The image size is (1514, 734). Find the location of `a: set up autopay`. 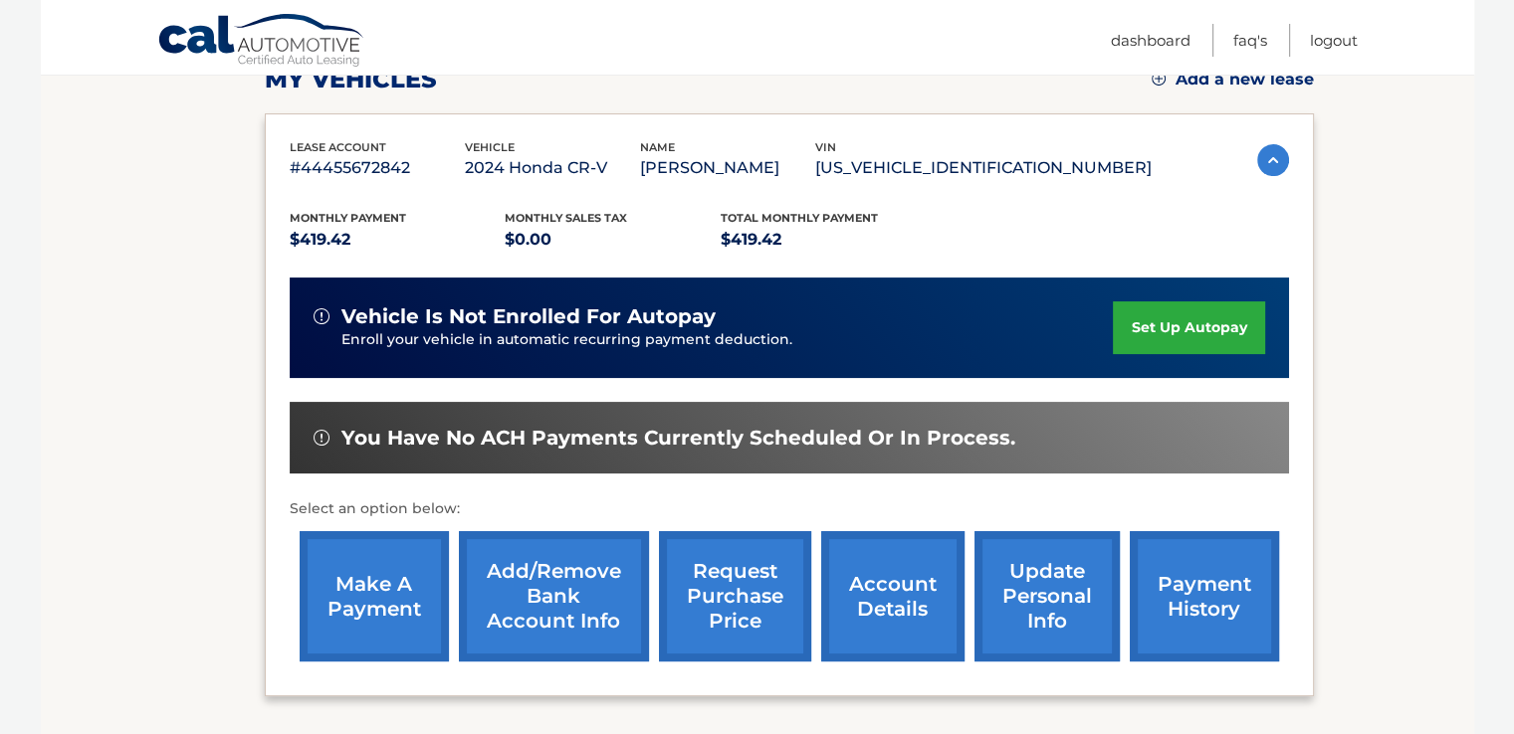

a: set up autopay is located at coordinates (1188, 327).